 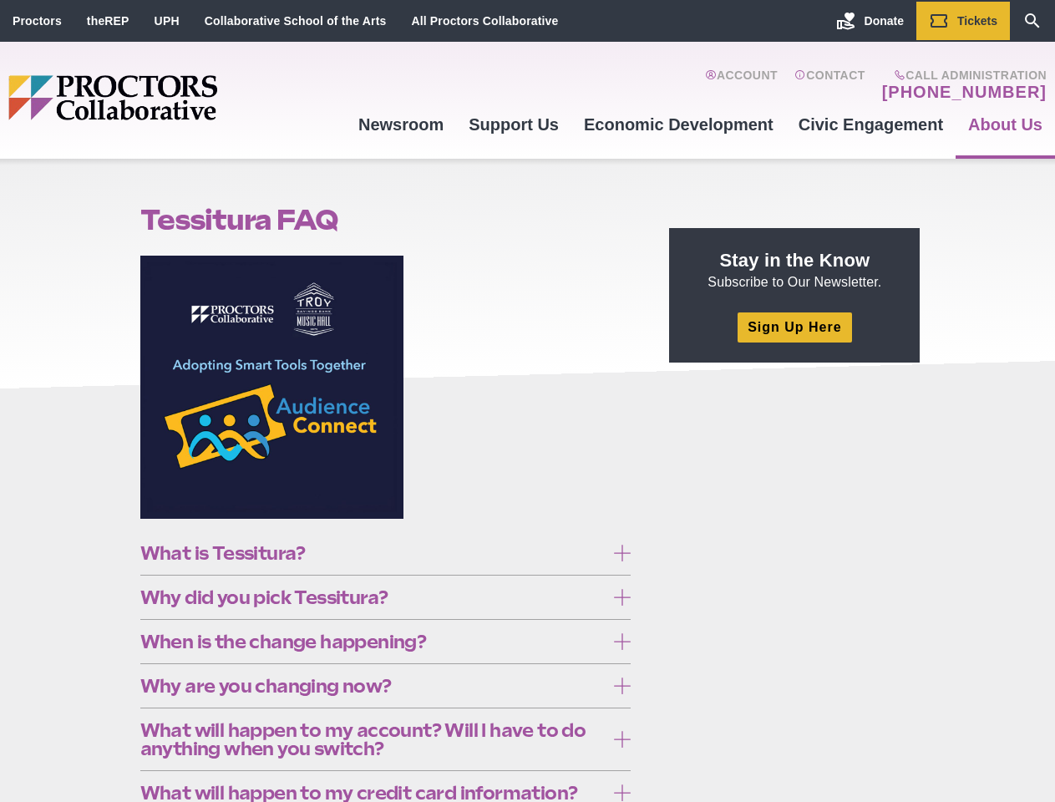 What do you see at coordinates (884, 21) in the screenshot?
I see `span: Donate` at bounding box center [884, 21].